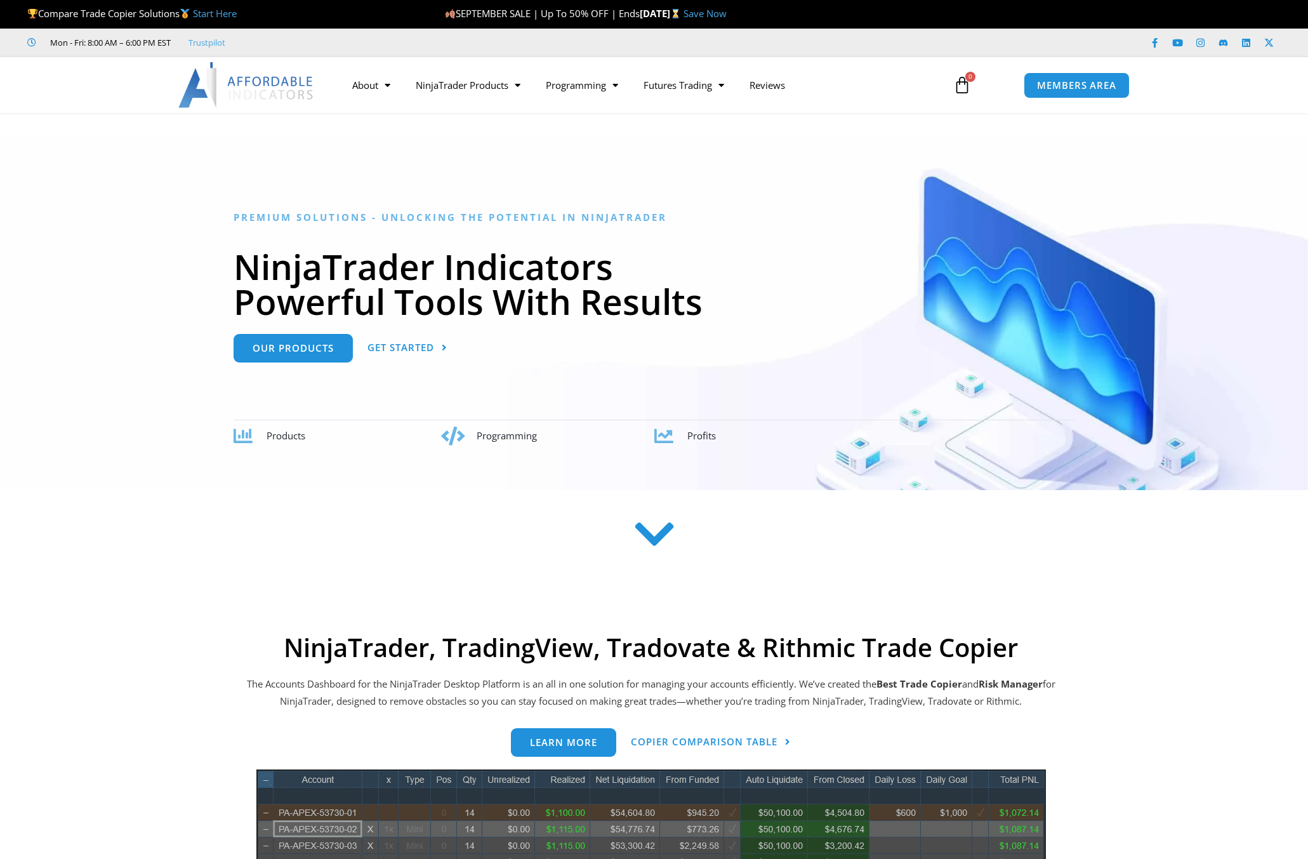  Describe the element at coordinates (1077, 85) in the screenshot. I see `span: MEMBERS AREA` at that location.